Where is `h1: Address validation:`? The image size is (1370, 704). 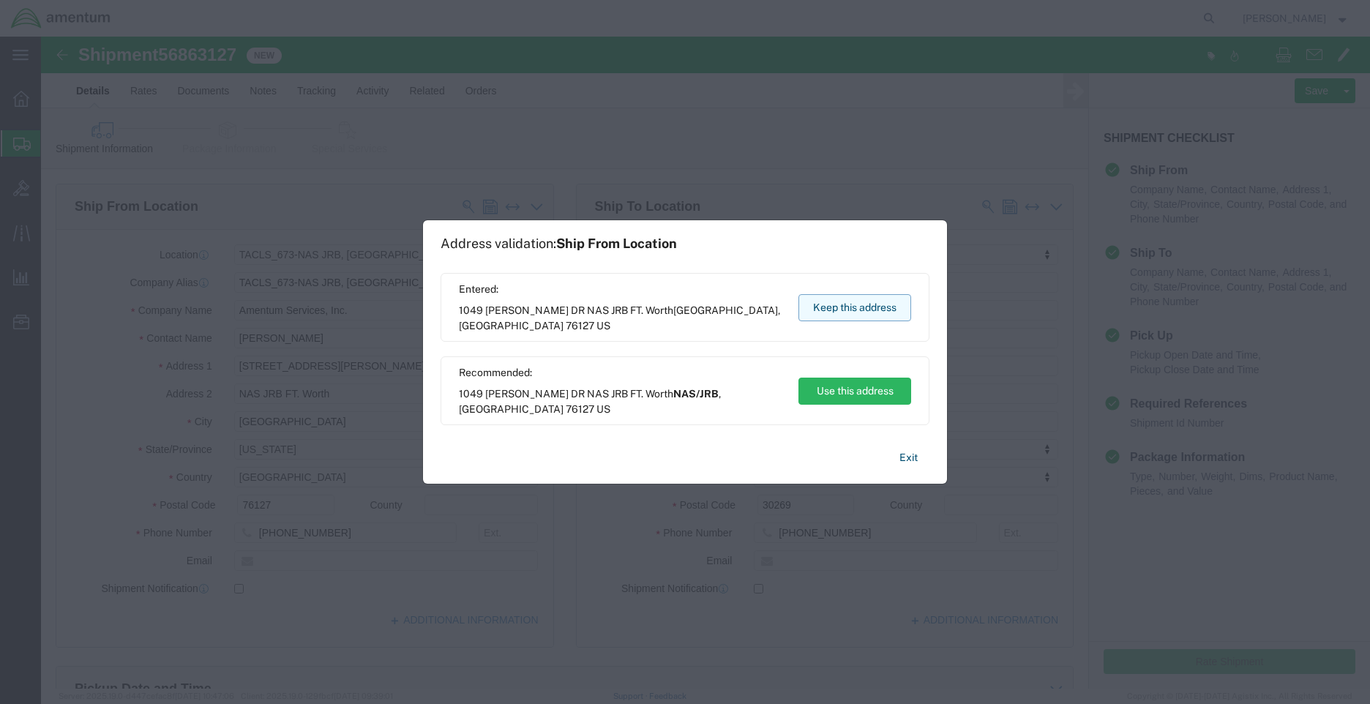
h1: Address validation: is located at coordinates (558, 244).